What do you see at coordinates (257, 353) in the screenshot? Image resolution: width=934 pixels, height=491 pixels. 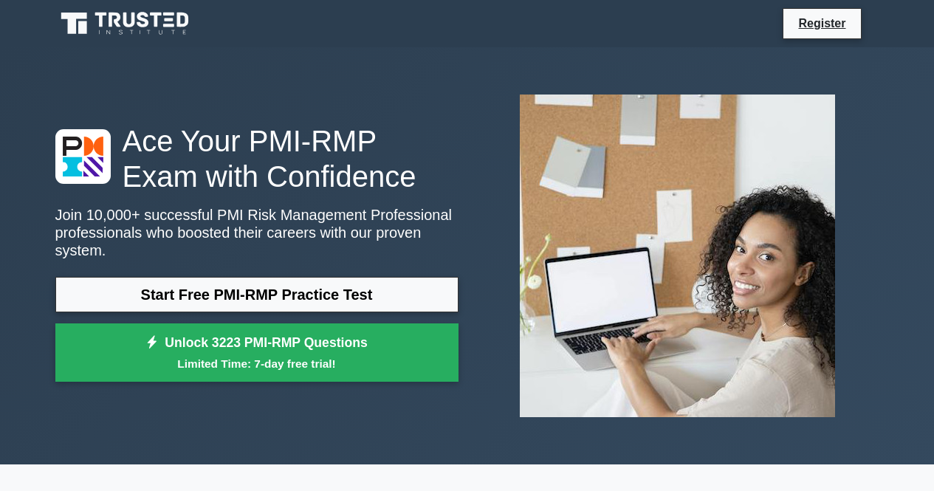 I see `a: Unlock 3223 PMI-RMP QuestionsLimited Time: 7-day free trial!` at bounding box center [257, 353].